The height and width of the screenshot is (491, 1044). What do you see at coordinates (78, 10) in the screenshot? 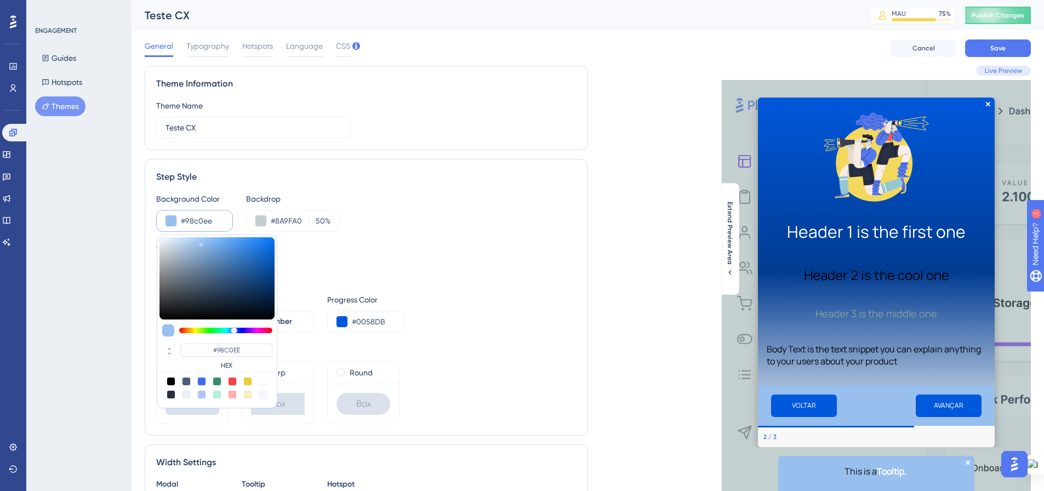
I see `div: 1` at bounding box center [78, 10].